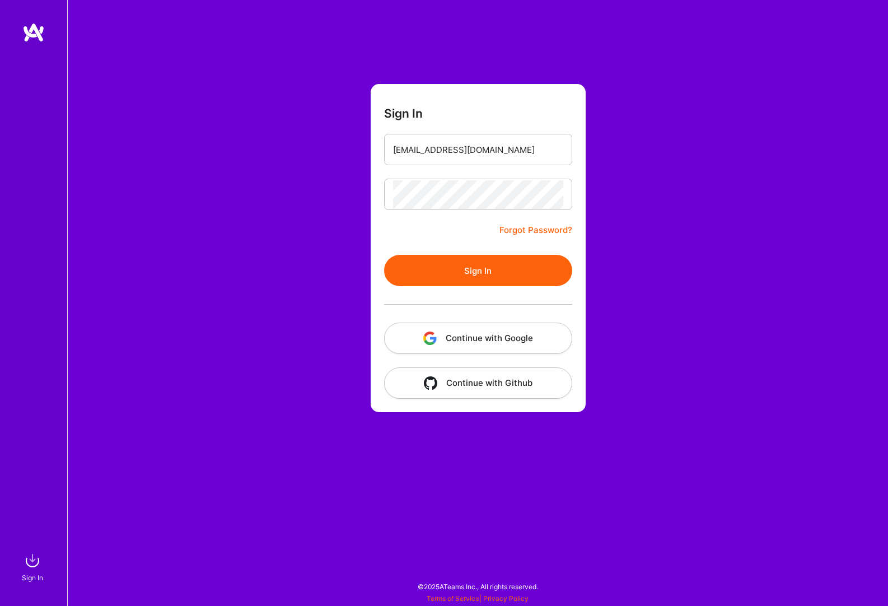 The height and width of the screenshot is (606, 888). What do you see at coordinates (32, 561) in the screenshot?
I see `img: sign in` at bounding box center [32, 561].